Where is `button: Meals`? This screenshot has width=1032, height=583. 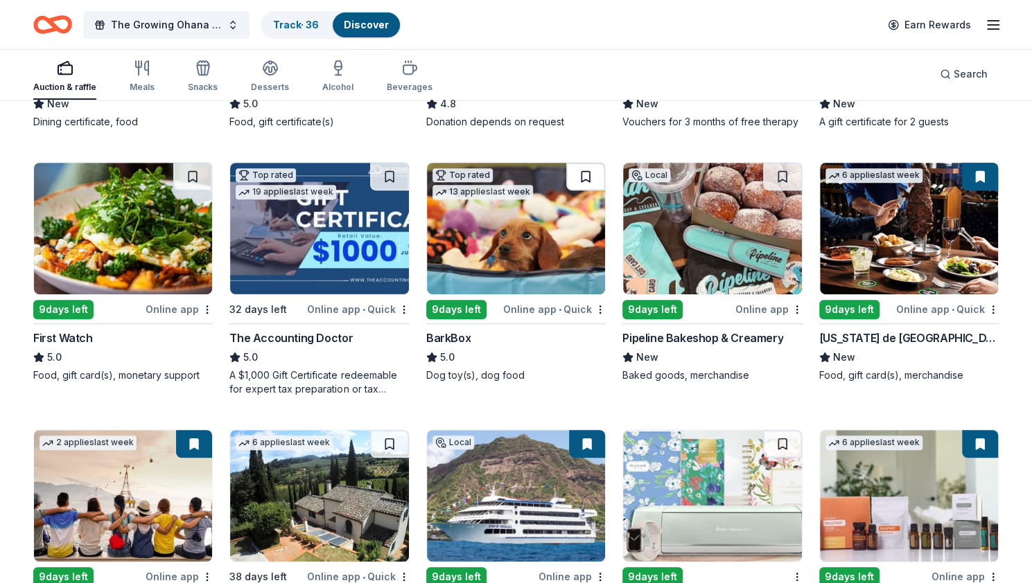
button: Meals is located at coordinates (142, 77).